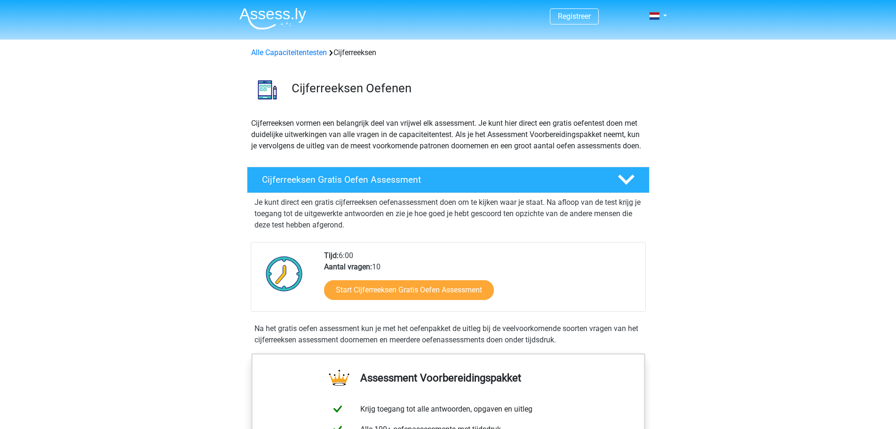 This screenshot has height=429, width=896. What do you see at coordinates (273, 18) in the screenshot?
I see `img: Assessly` at bounding box center [273, 18].